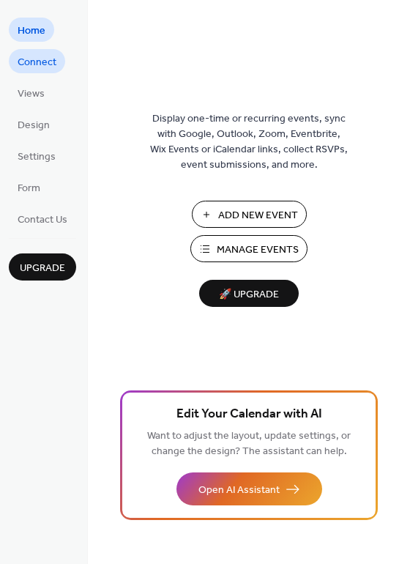 Image resolution: width=410 pixels, height=564 pixels. Describe the element at coordinates (37, 61) in the screenshot. I see `a: Connect` at that location.